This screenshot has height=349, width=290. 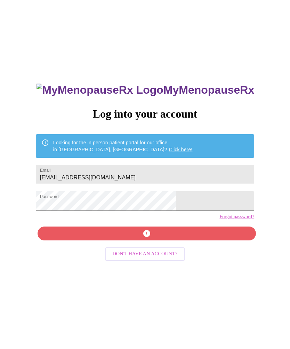 What do you see at coordinates (145, 254) in the screenshot?
I see `span: Don't have an account?` at bounding box center [145, 254].